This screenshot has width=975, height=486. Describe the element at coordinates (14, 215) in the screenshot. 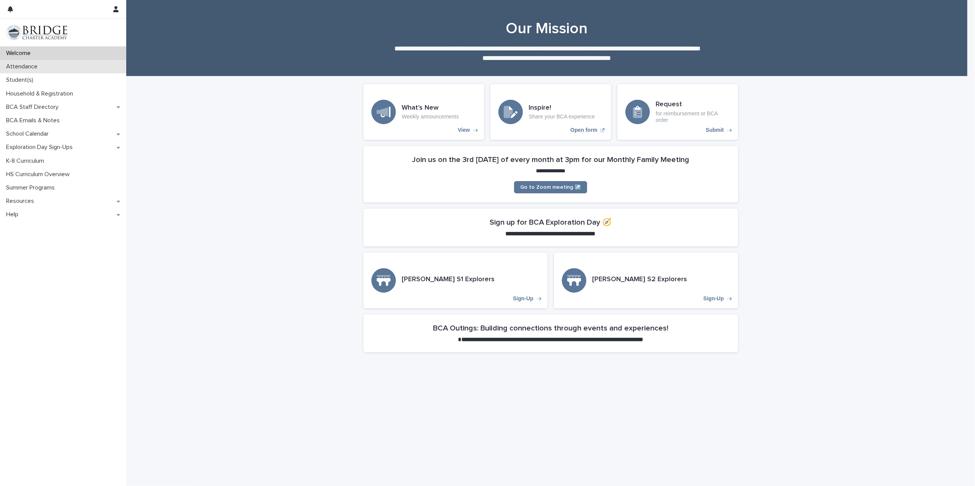

I see `p: Help` at that location.